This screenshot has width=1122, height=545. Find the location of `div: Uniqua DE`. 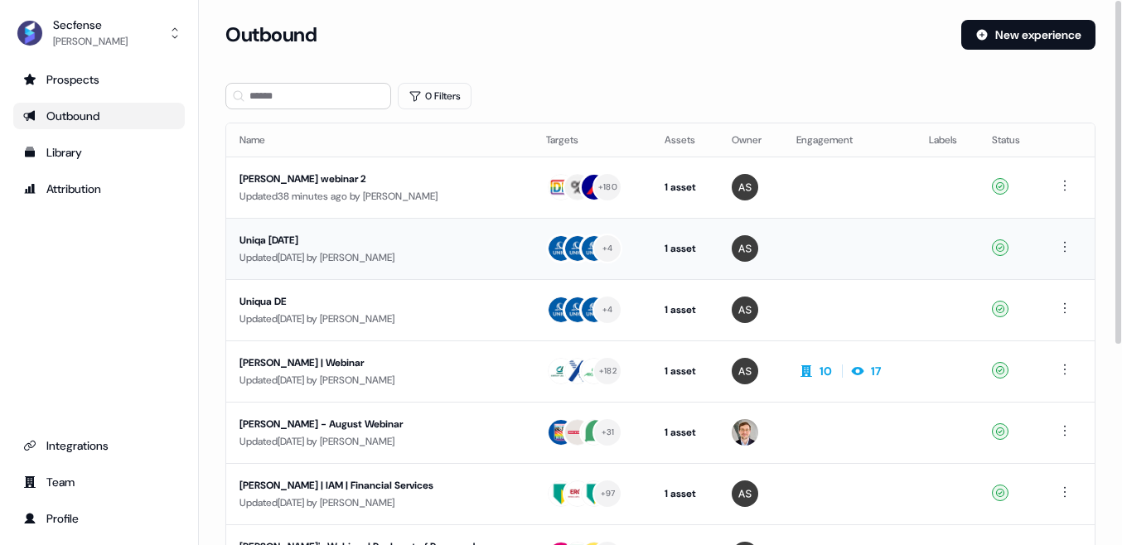

div: Uniqua DE is located at coordinates (380, 302).